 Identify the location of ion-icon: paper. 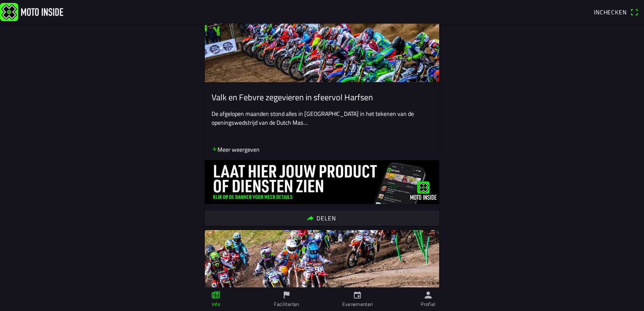
(216, 295).